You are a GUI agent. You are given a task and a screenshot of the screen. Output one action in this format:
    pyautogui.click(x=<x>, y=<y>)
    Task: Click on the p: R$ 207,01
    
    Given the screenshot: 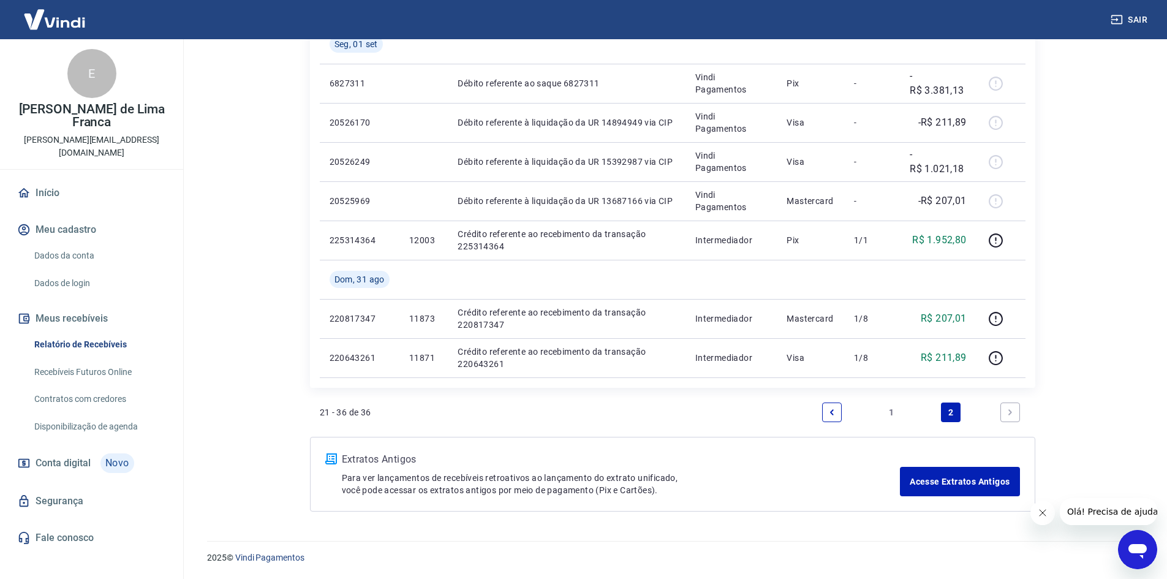 What is the action you would take?
    pyautogui.click(x=943, y=318)
    